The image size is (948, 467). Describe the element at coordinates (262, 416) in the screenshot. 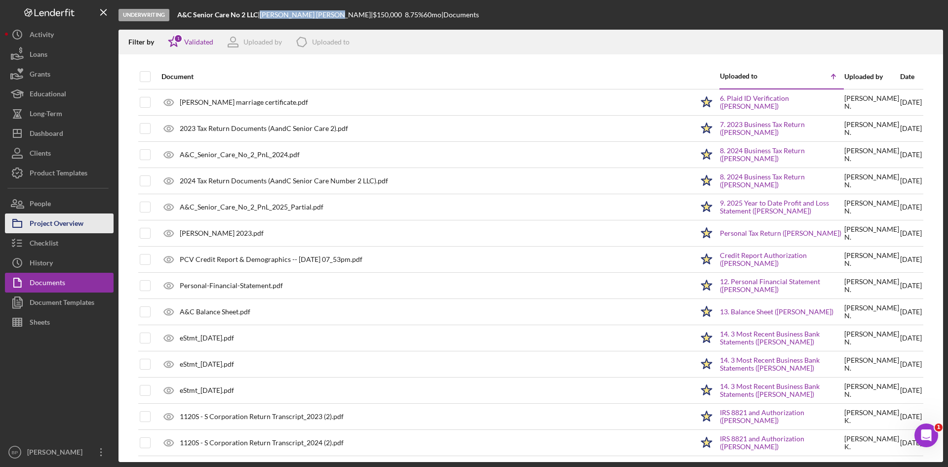

I see `div: 1120S - S Corporation Return Transcript_2023 (2).pdf` at that location.